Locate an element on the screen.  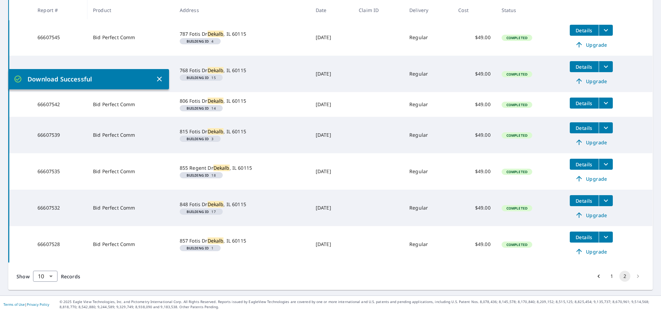
span: 4 is located at coordinates (200, 41).